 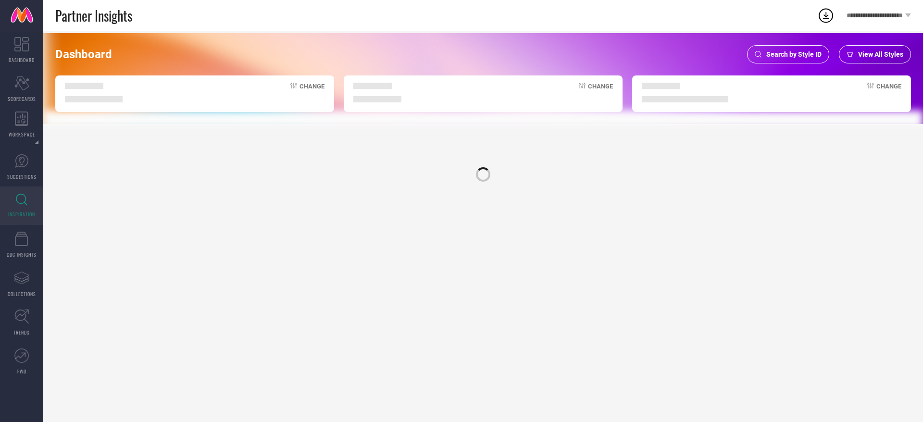 What do you see at coordinates (22, 99) in the screenshot?
I see `span: SCORECARDS` at bounding box center [22, 99].